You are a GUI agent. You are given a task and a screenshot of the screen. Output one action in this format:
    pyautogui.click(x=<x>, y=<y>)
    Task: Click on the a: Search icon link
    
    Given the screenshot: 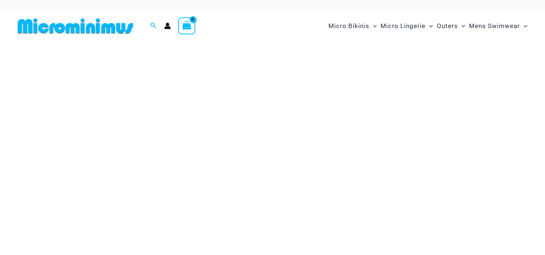 What is the action you would take?
    pyautogui.click(x=154, y=26)
    